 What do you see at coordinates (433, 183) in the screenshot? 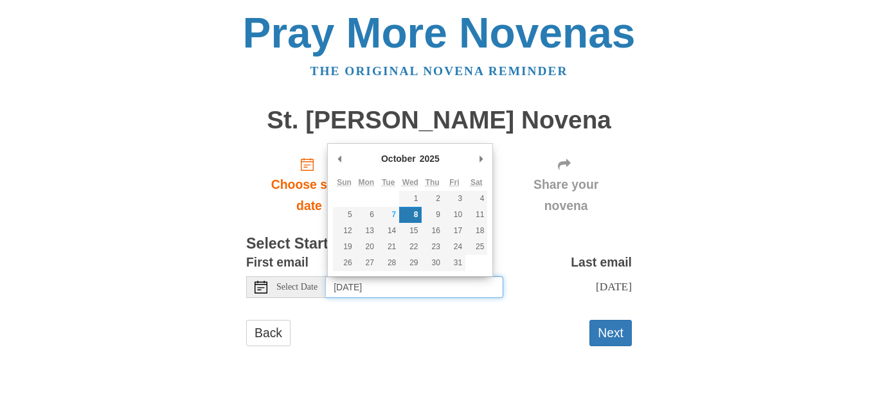
I see `abbr: Thursday` at bounding box center [433, 183].